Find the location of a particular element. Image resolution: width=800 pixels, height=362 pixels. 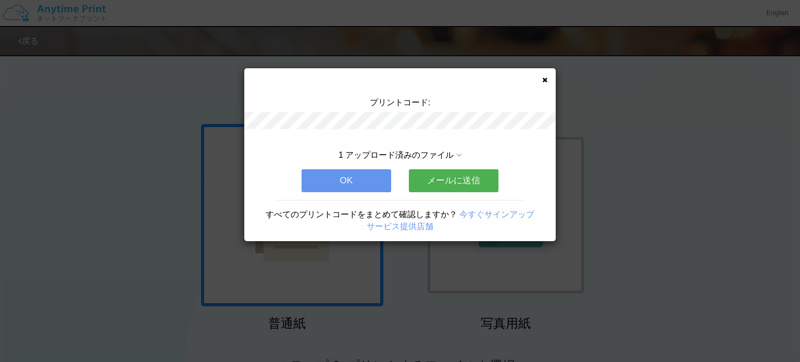

button: OK is located at coordinates (346, 181).